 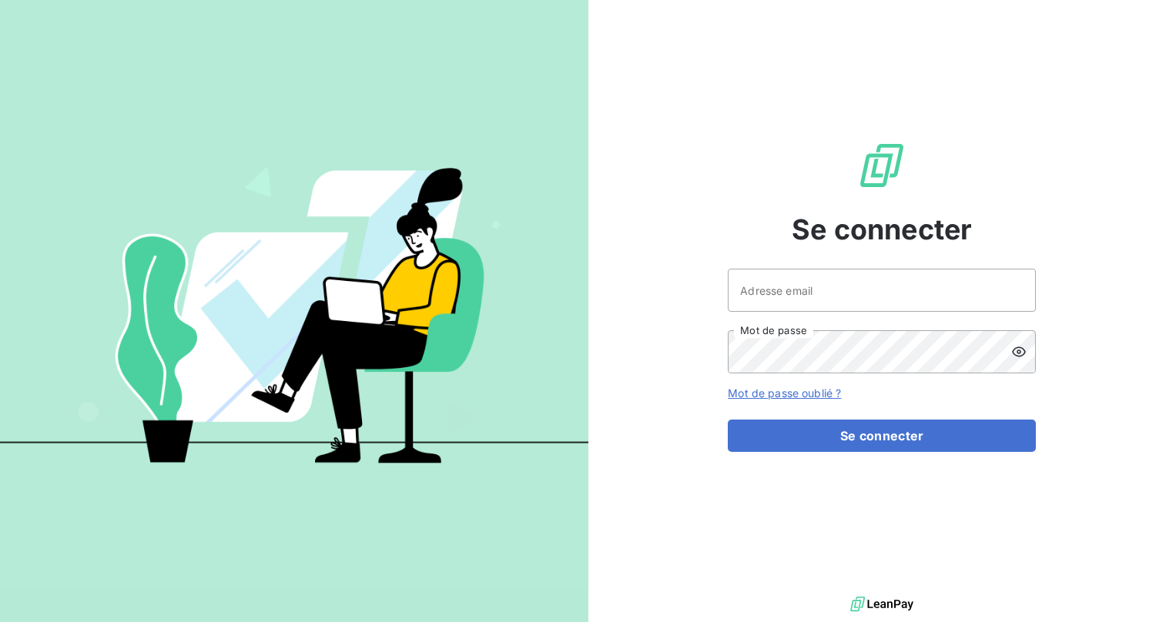 What do you see at coordinates (882, 290) in the screenshot?
I see `input: placeholder` at bounding box center [882, 290].